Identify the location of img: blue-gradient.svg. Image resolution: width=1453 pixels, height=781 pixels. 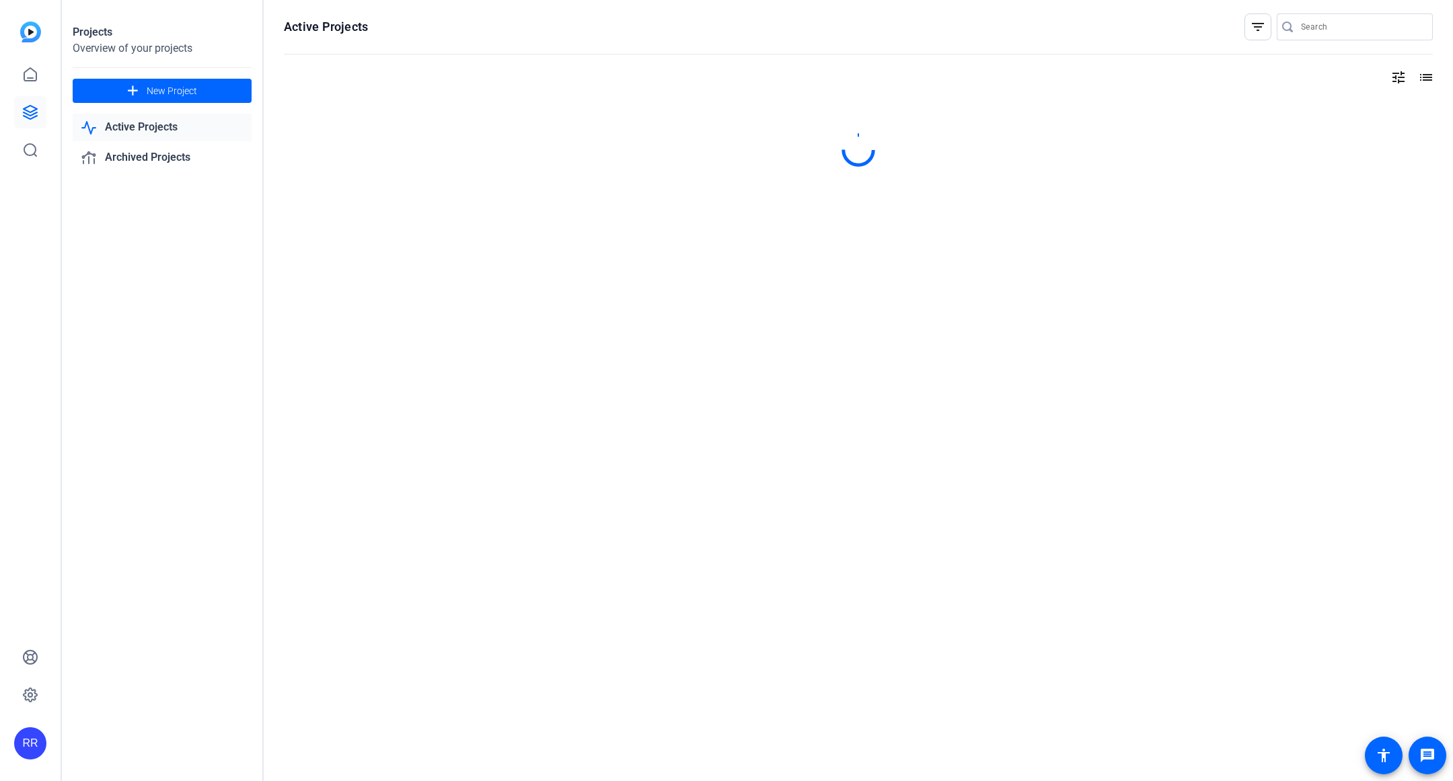
(30, 32).